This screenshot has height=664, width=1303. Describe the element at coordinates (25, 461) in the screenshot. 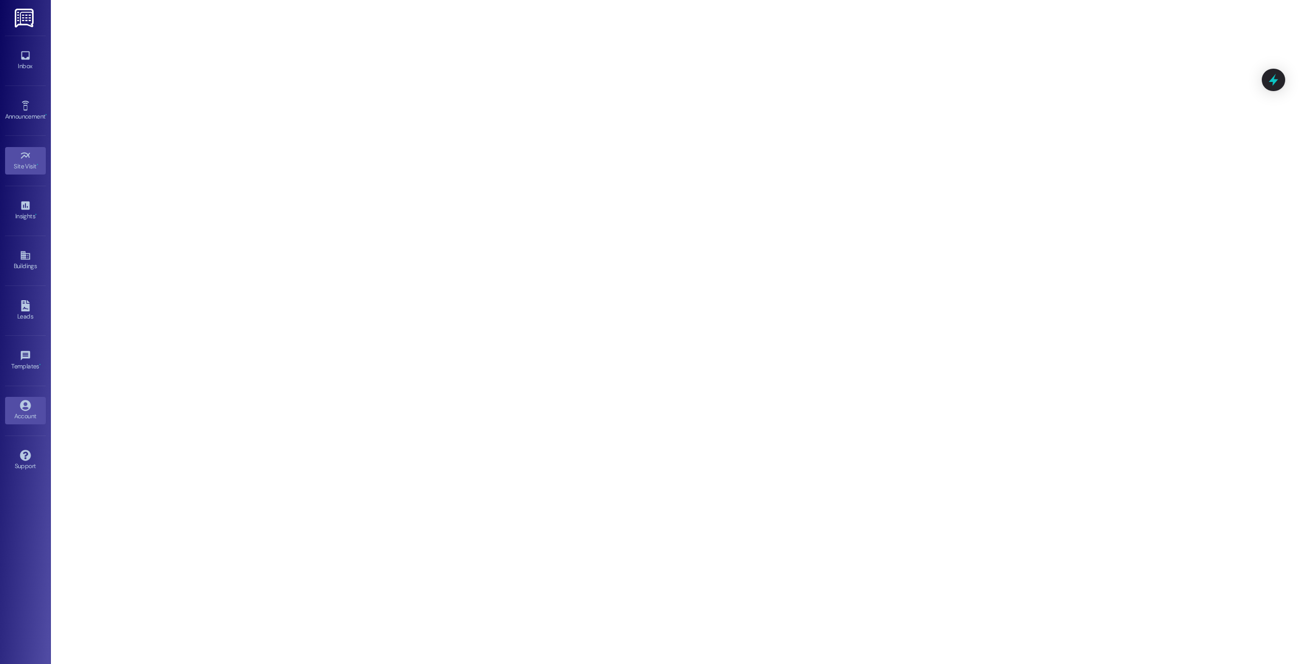

I see `a: Support` at that location.